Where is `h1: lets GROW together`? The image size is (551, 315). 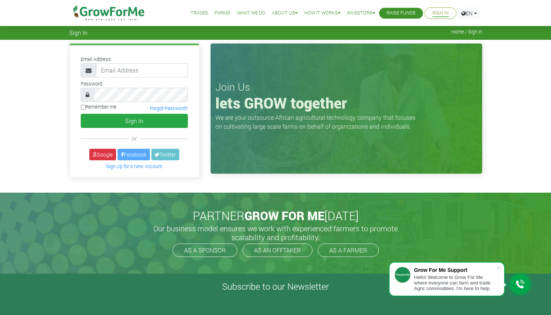
h1: lets GROW together is located at coordinates (347, 103).